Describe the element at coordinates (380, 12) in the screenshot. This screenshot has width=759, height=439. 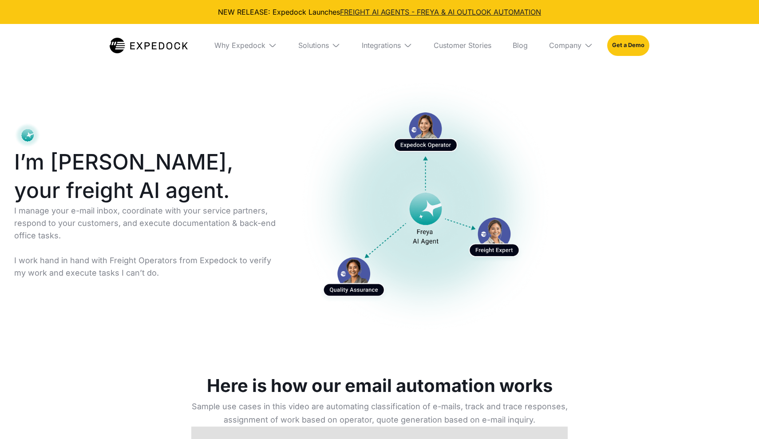
I see `div: NEW RELEASE: Expedock Launches` at that location.